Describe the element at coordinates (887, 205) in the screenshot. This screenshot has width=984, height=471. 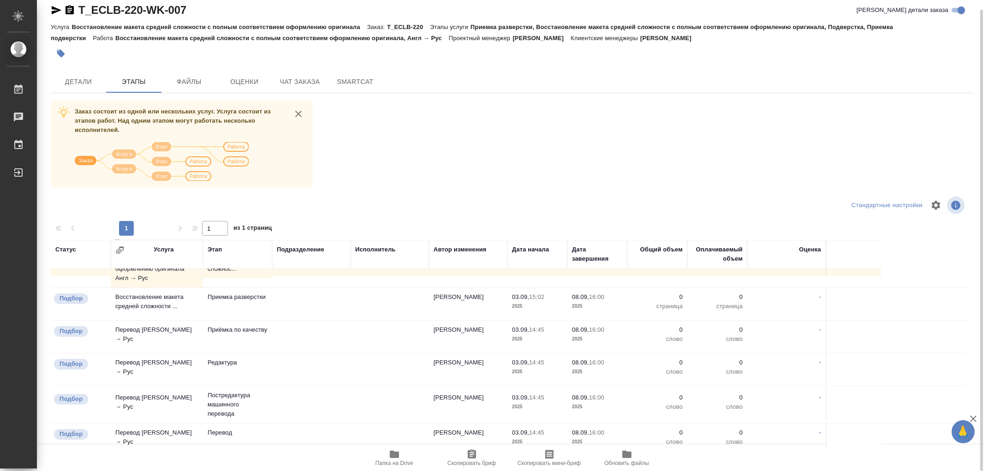
I see `div: split button` at that location.